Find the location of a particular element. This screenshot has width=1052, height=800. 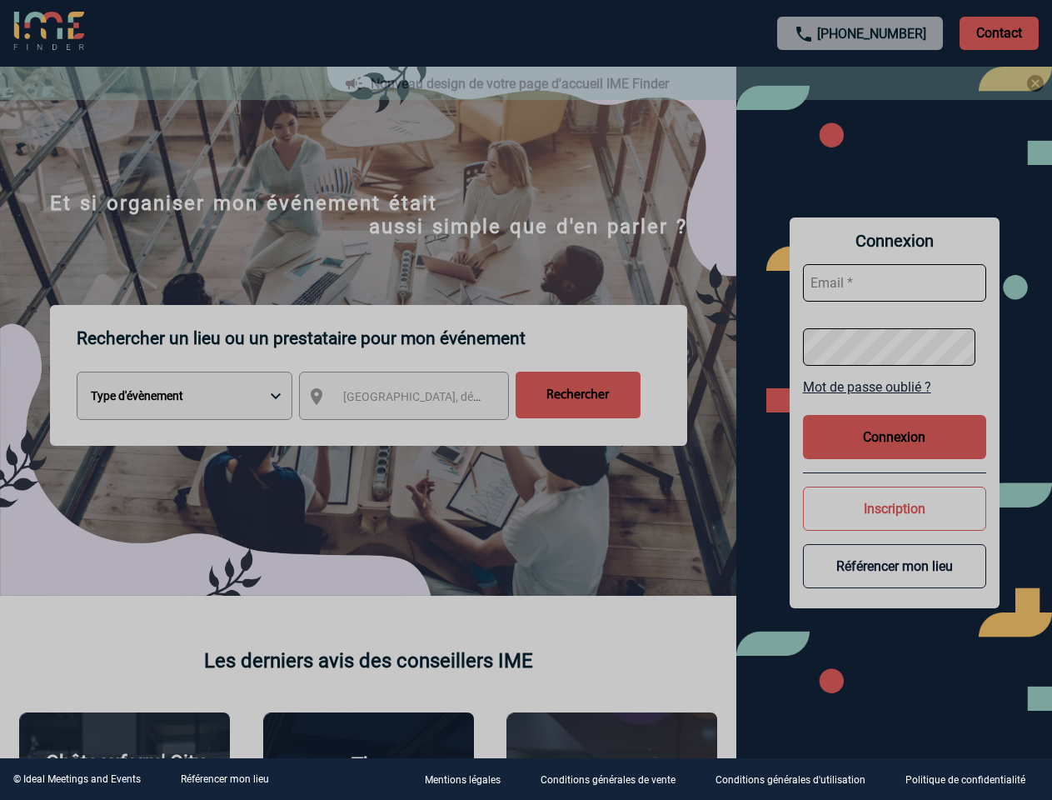

p: Mentions légales is located at coordinates (462, 780).